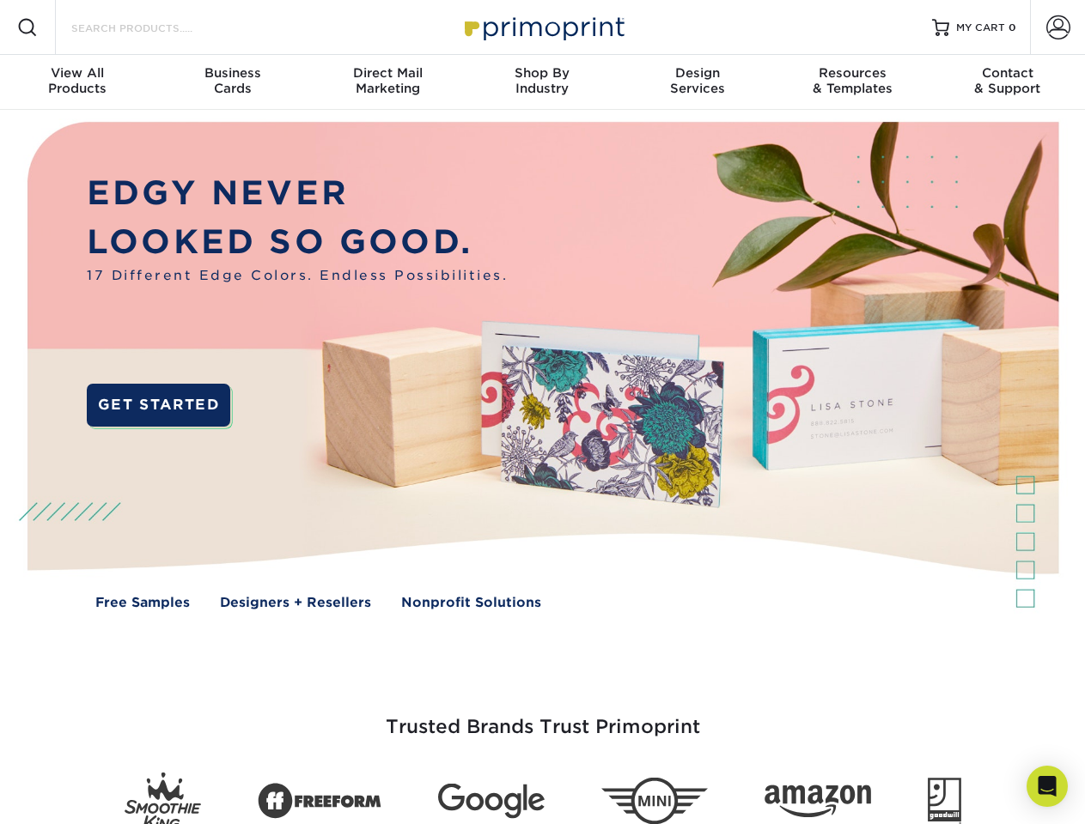 Image resolution: width=1085 pixels, height=824 pixels. What do you see at coordinates (297, 193) in the screenshot?
I see `p: EDGY NEVER` at bounding box center [297, 193].